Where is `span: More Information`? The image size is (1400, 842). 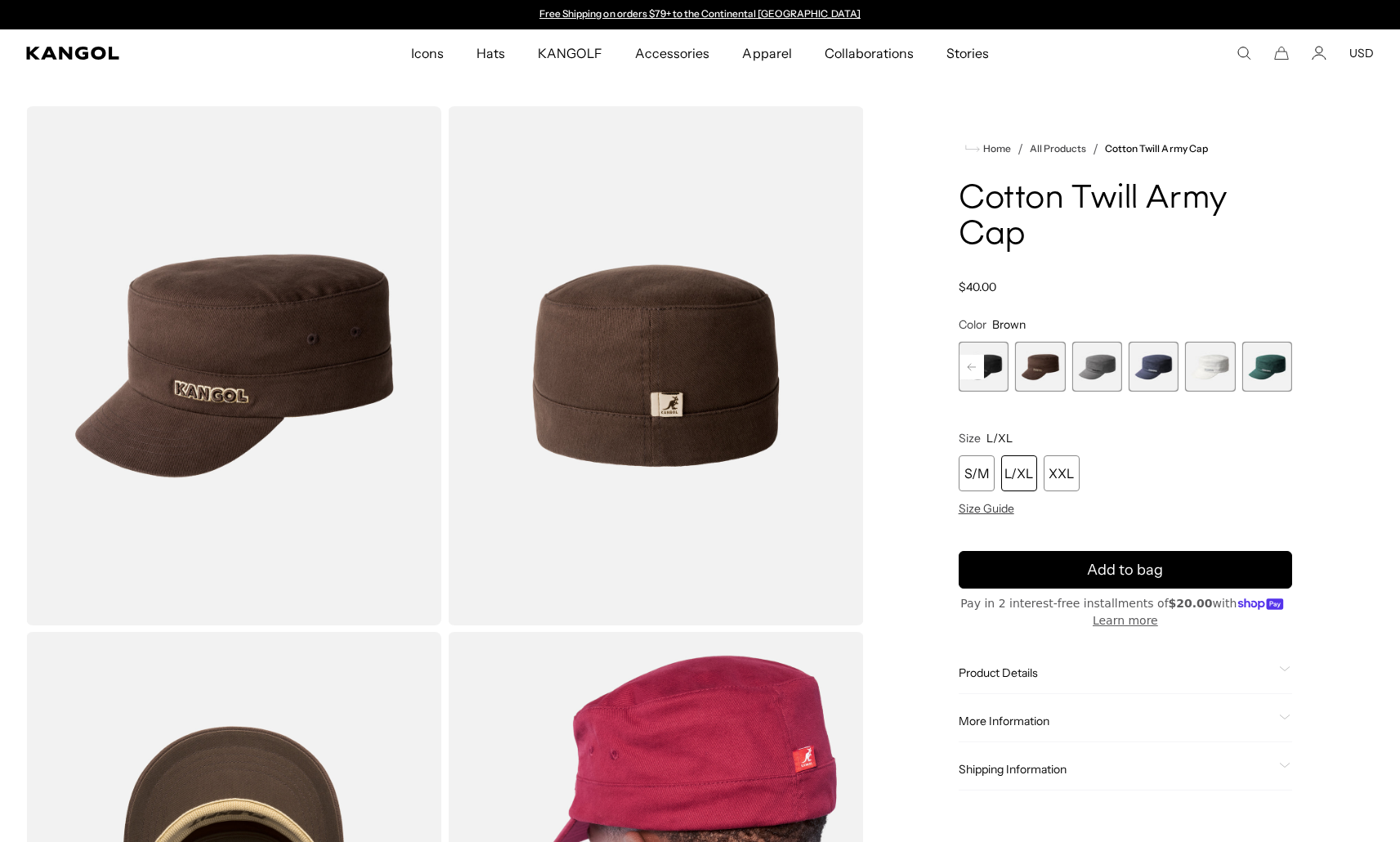
span: More Information is located at coordinates (1115, 721).